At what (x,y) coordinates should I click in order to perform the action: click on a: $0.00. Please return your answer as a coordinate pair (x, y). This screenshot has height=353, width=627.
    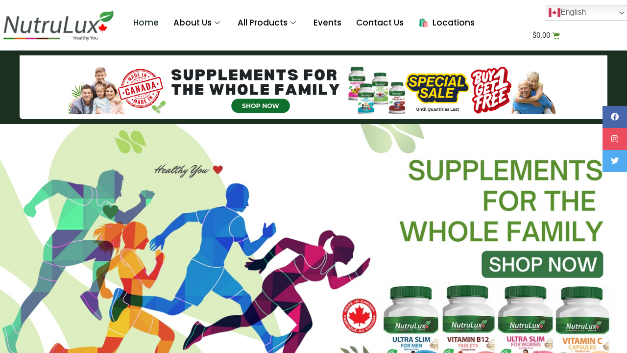
    Looking at the image, I should click on (547, 35).